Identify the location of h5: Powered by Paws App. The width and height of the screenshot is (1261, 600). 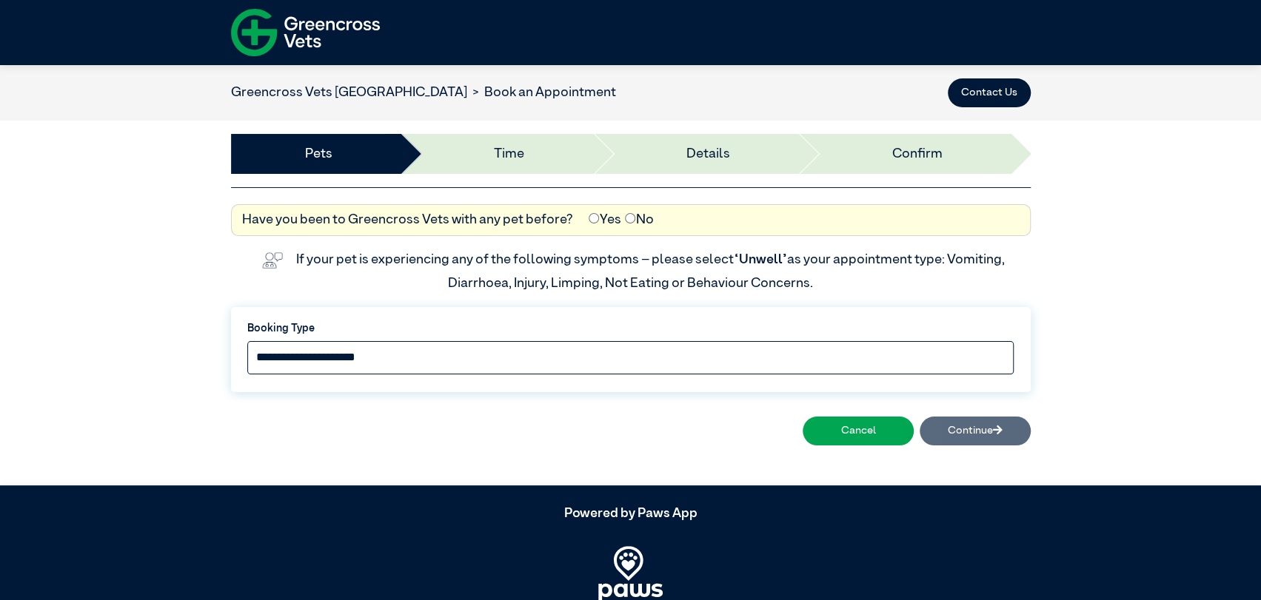
(631, 515).